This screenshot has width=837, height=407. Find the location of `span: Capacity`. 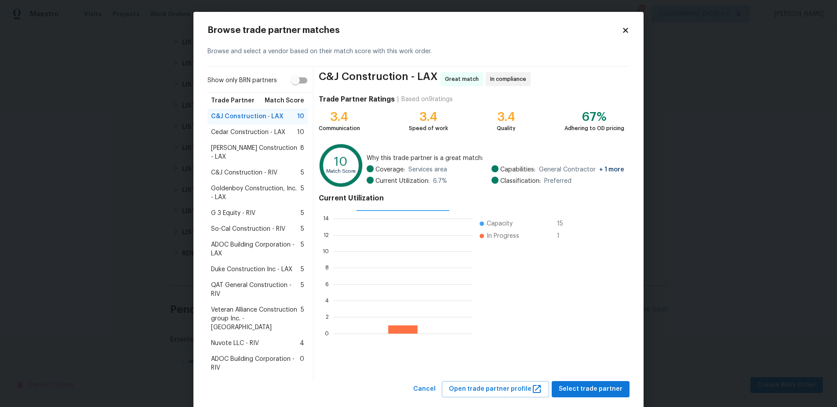

span: Capacity is located at coordinates (499, 224).